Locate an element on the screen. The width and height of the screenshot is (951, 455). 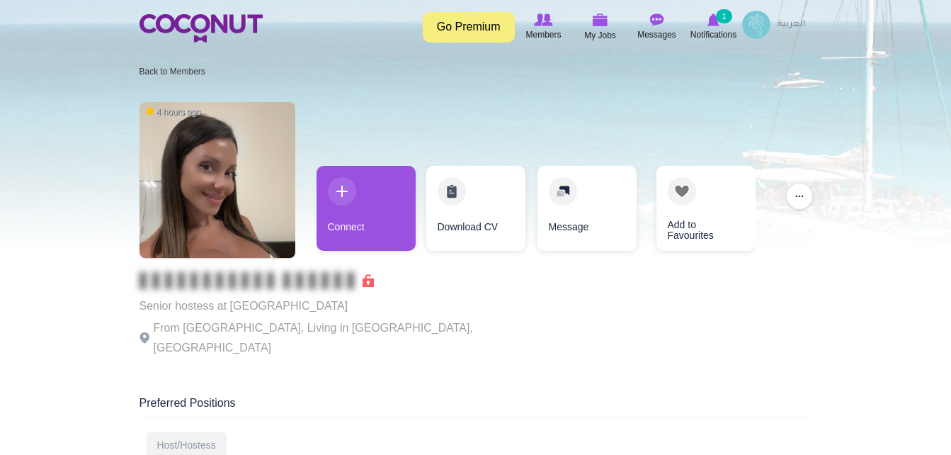
a: Message is located at coordinates (587, 208).